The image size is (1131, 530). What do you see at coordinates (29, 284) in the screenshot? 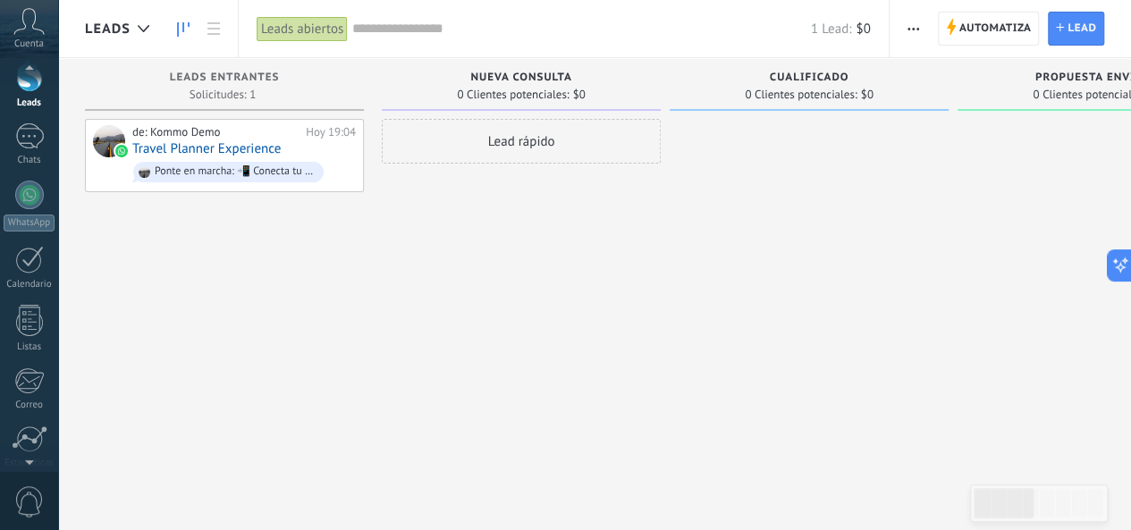
I see `div: Calendario` at bounding box center [29, 284].